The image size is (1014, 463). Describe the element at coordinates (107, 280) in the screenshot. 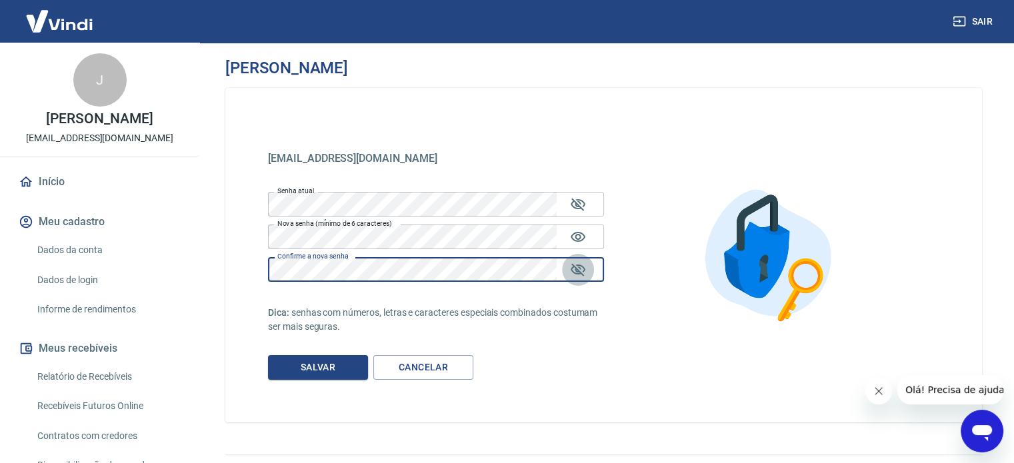

I see `a: Dados de login` at that location.